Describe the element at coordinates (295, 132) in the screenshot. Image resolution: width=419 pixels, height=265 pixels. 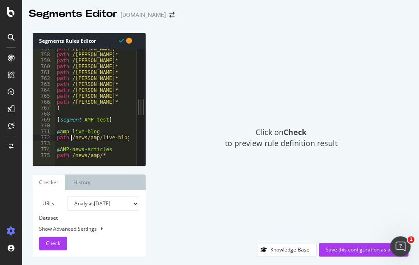
I see `strong: Check` at that location.